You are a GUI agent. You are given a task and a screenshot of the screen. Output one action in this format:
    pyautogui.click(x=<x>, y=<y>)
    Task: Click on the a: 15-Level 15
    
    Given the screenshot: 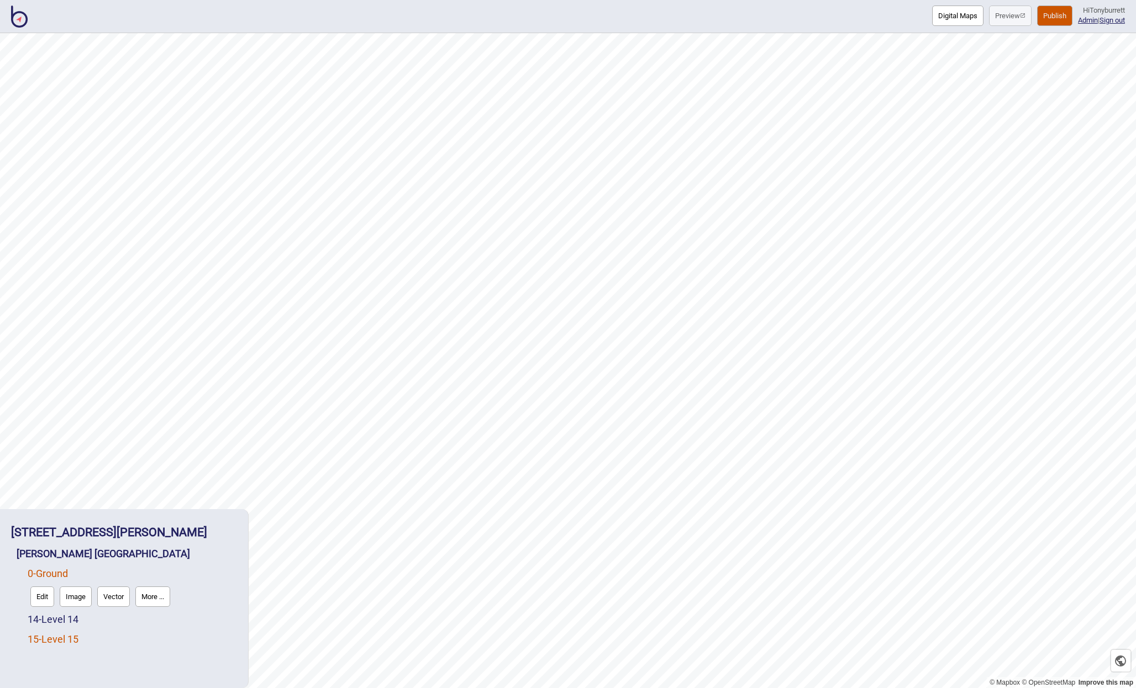 What is the action you would take?
    pyautogui.click(x=53, y=639)
    